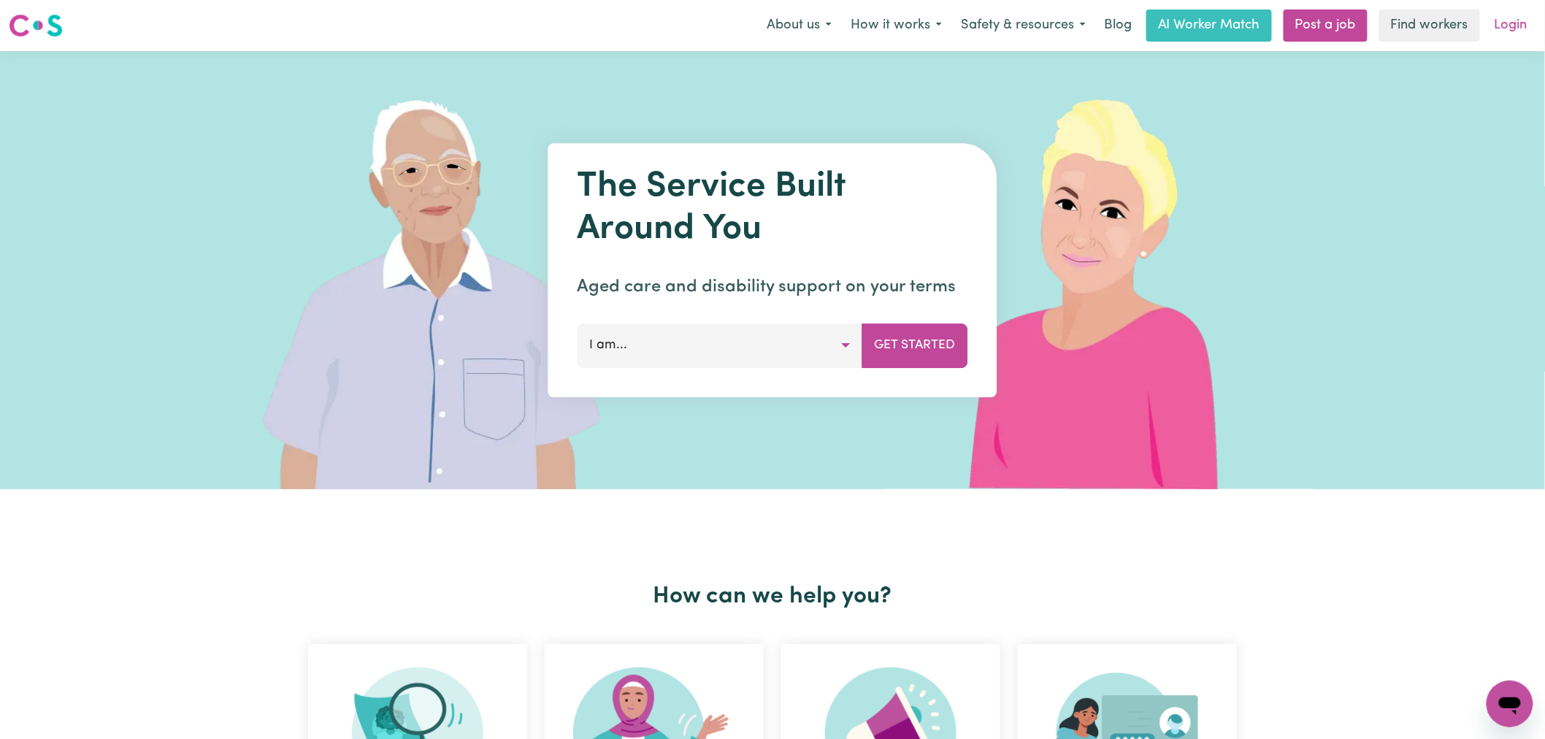  I want to click on a: Login, so click(1510, 26).